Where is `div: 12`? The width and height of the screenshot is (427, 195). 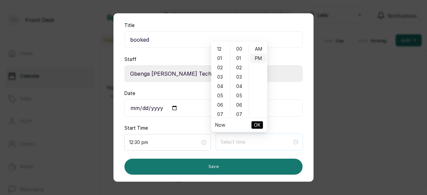 div: 12 is located at coordinates (221, 49).